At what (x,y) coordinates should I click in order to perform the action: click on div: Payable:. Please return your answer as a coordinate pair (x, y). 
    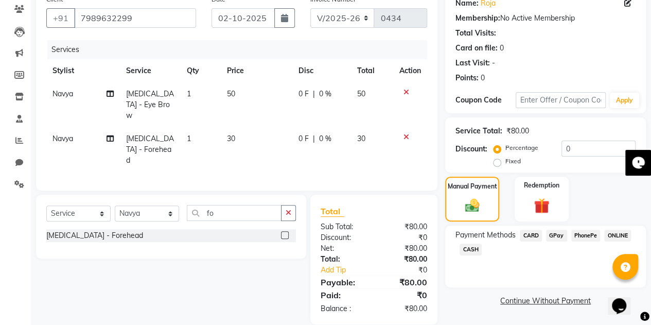
    Looking at the image, I should click on (343, 282).